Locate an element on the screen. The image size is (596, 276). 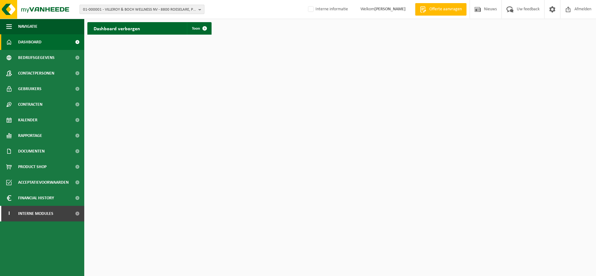
span: Financial History is located at coordinates (36, 198).